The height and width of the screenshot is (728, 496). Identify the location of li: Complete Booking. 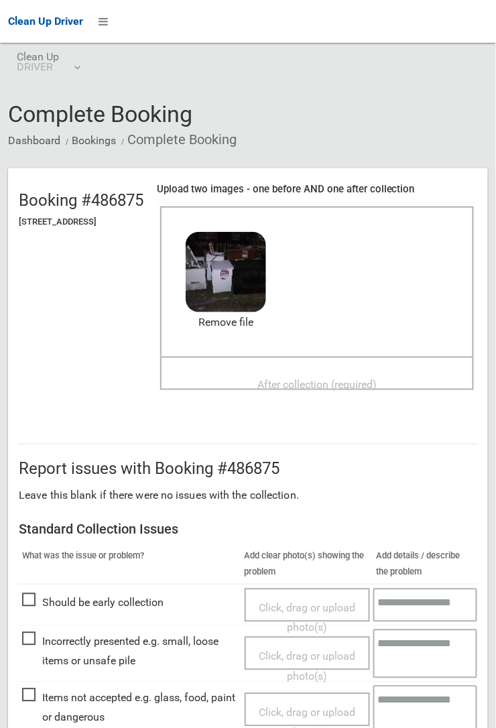
(177, 139).